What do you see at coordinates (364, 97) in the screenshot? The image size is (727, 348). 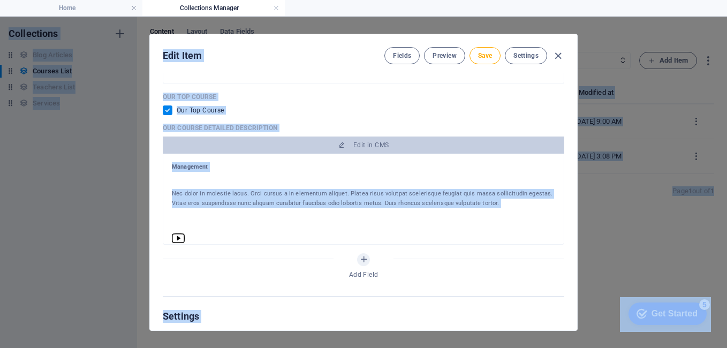 I see `p: Our Top Course` at bounding box center [364, 97].